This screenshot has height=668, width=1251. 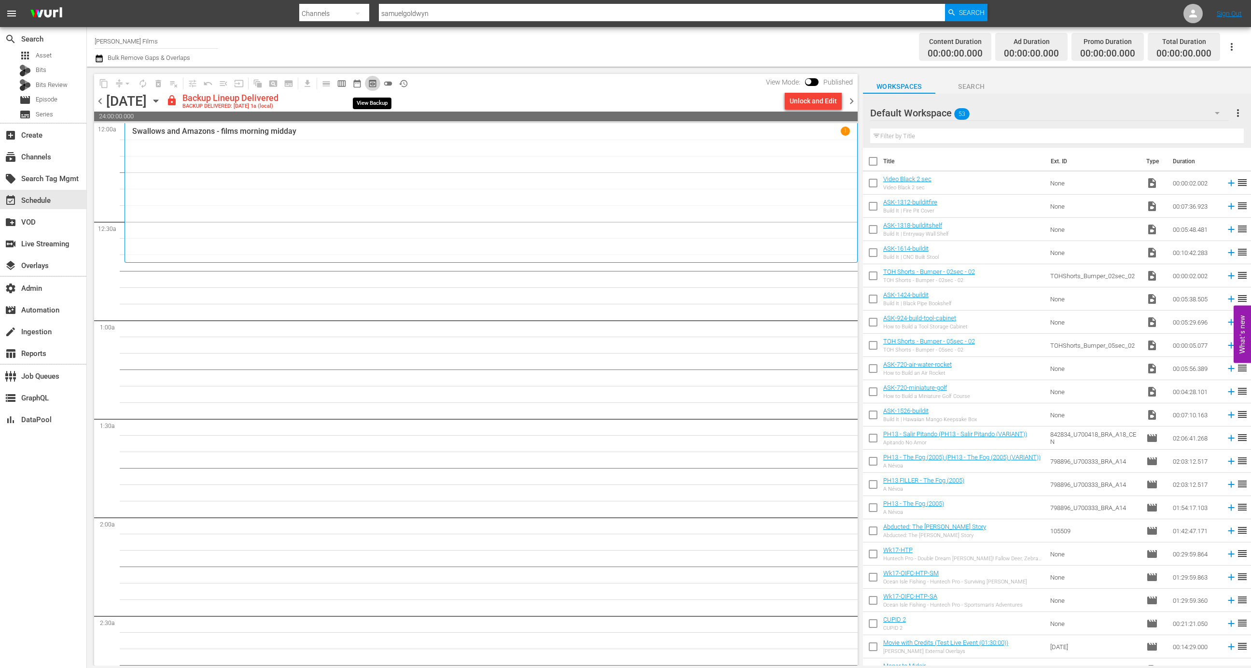 What do you see at coordinates (913, 225) in the screenshot?
I see `a: ASK-1318-builditshelf` at bounding box center [913, 225].